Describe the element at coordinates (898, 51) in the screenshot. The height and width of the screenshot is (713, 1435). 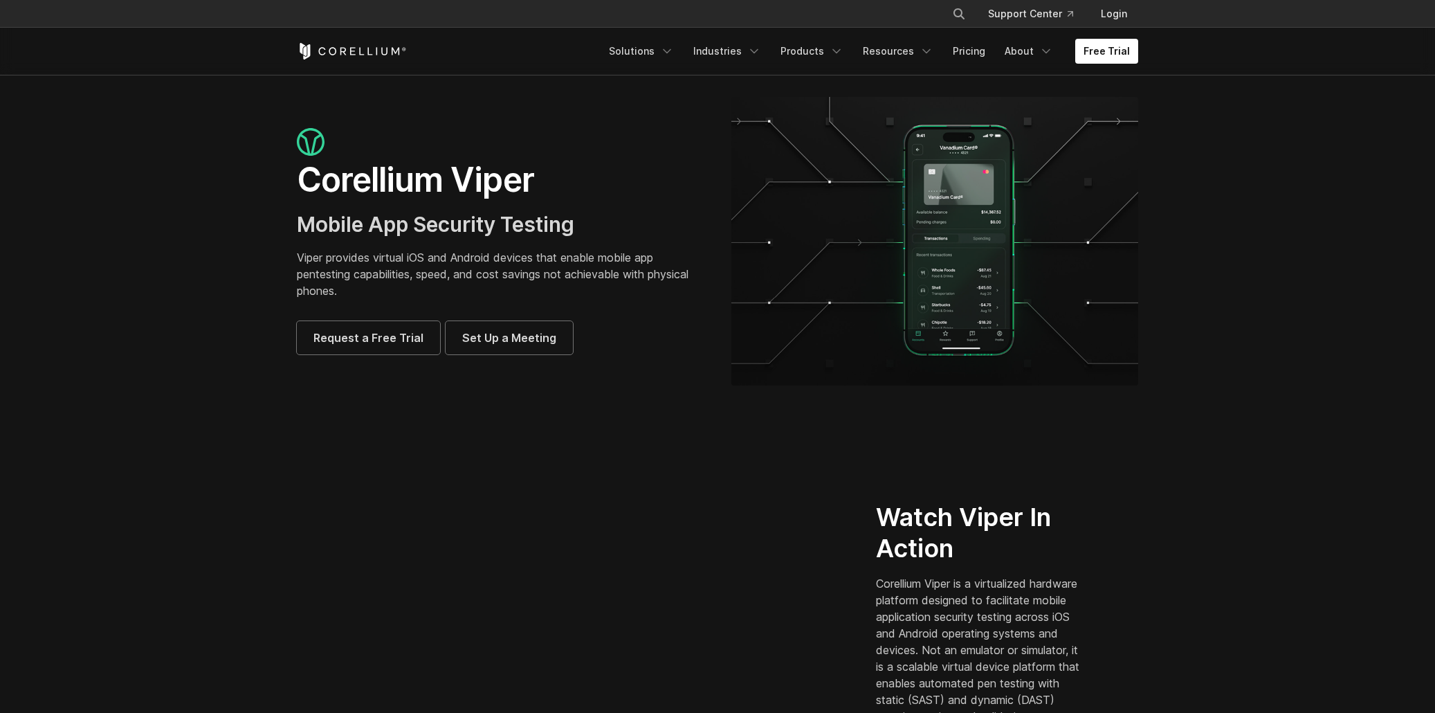
I see `a: Resources` at that location.